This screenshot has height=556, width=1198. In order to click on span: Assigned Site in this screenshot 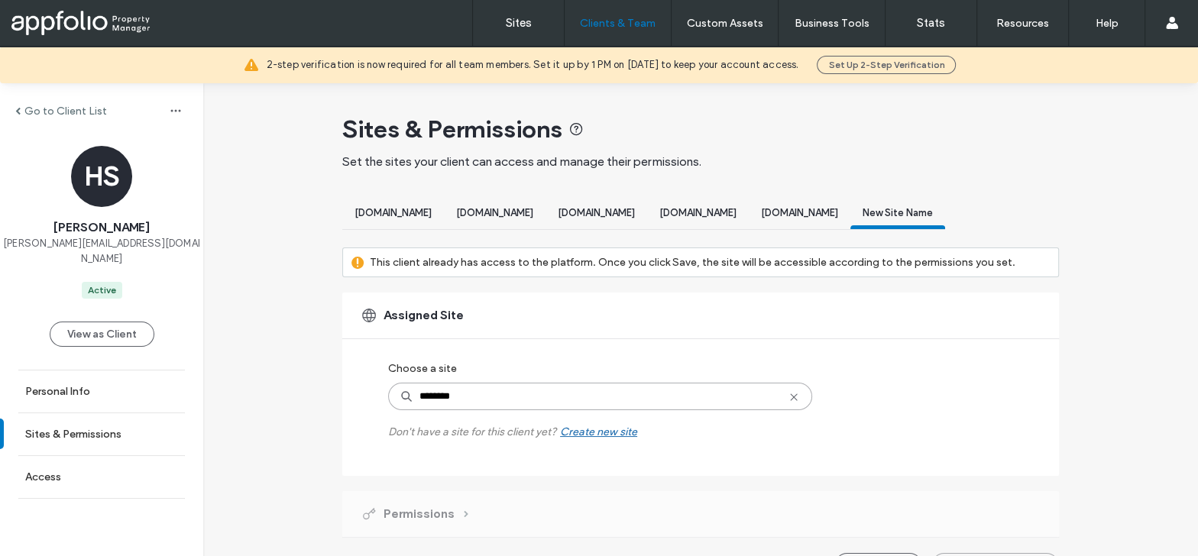, I will do `click(423, 316)`.